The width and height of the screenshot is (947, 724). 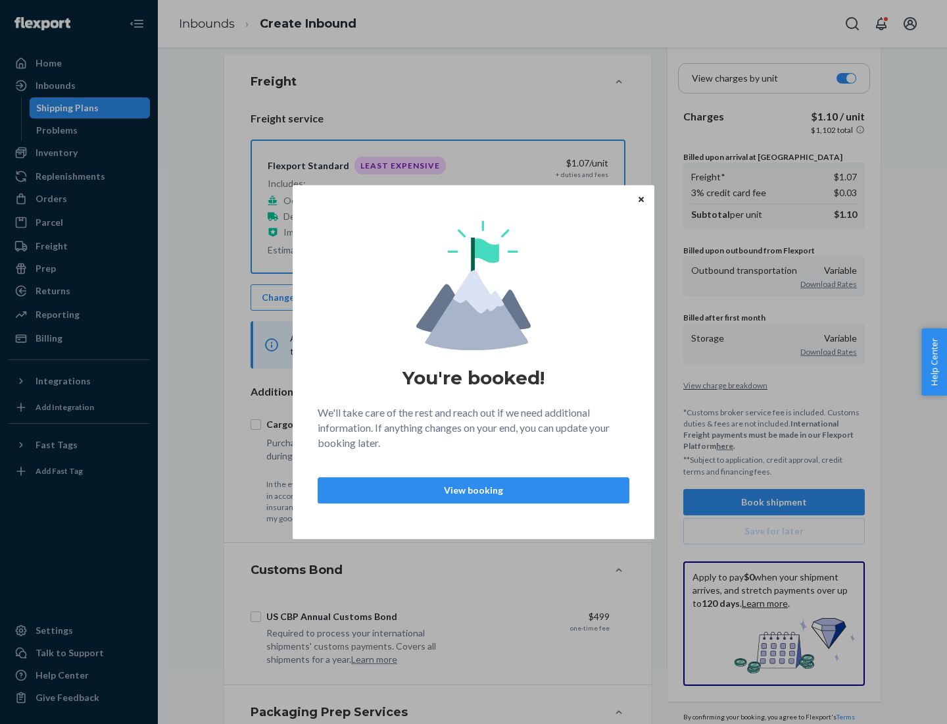 What do you see at coordinates (474, 428) in the screenshot?
I see `p: We'll take care of the rest and reach out if we need additional information. If anything changes ...` at bounding box center [474, 428].